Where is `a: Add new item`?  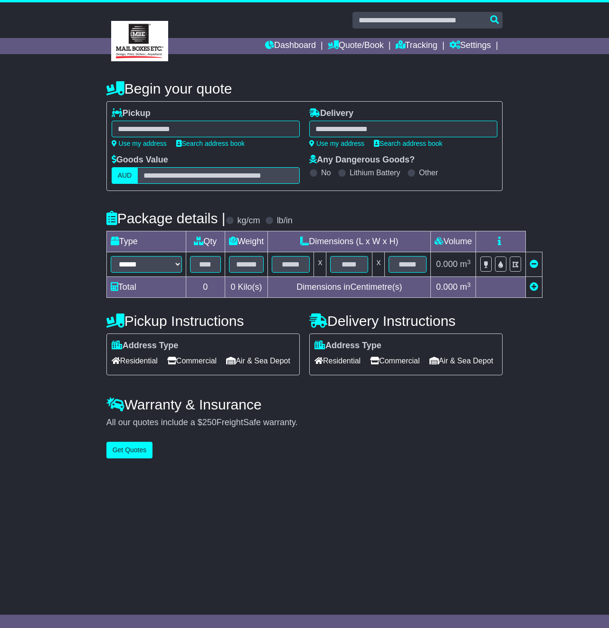 a: Add new item is located at coordinates (534, 287).